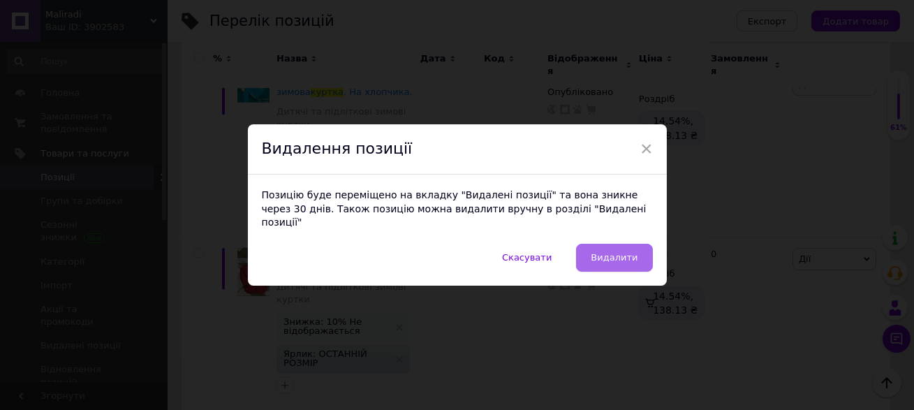 The width and height of the screenshot is (914, 410). Describe the element at coordinates (614, 257) in the screenshot. I see `span: Видалити` at that location.